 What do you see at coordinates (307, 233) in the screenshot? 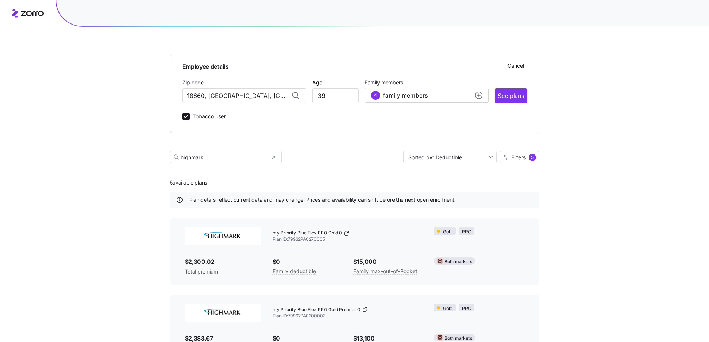
I see `span: my Priority Blue Flex PPO Gold 0` at bounding box center [307, 233].